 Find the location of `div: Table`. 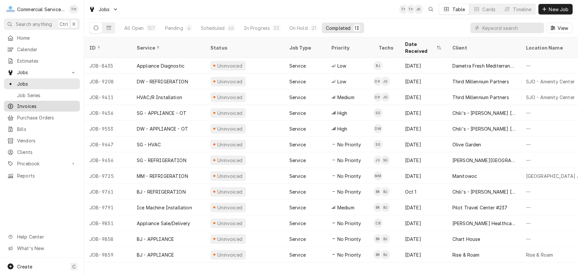

div: Table is located at coordinates (459, 9).